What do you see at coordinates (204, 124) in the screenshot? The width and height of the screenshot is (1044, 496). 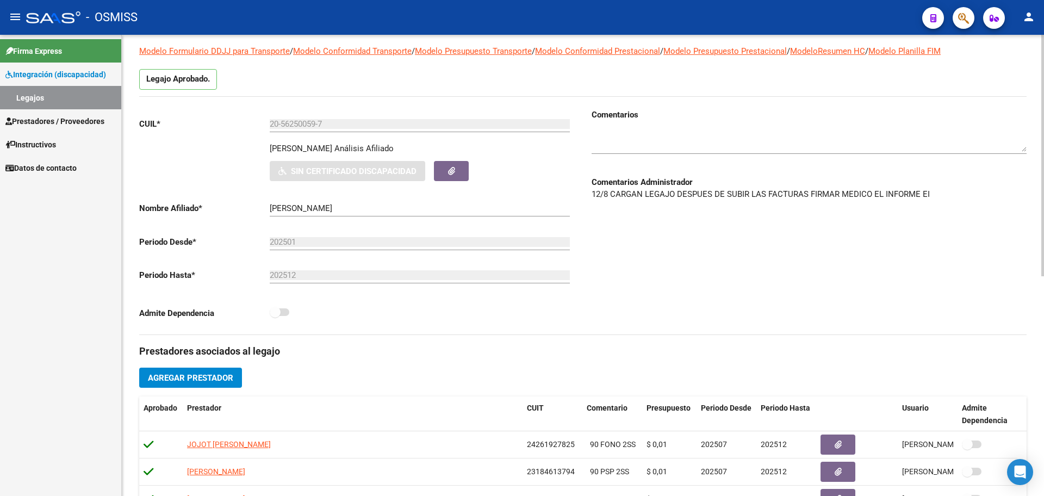 I see `p: CUIL` at bounding box center [204, 124].